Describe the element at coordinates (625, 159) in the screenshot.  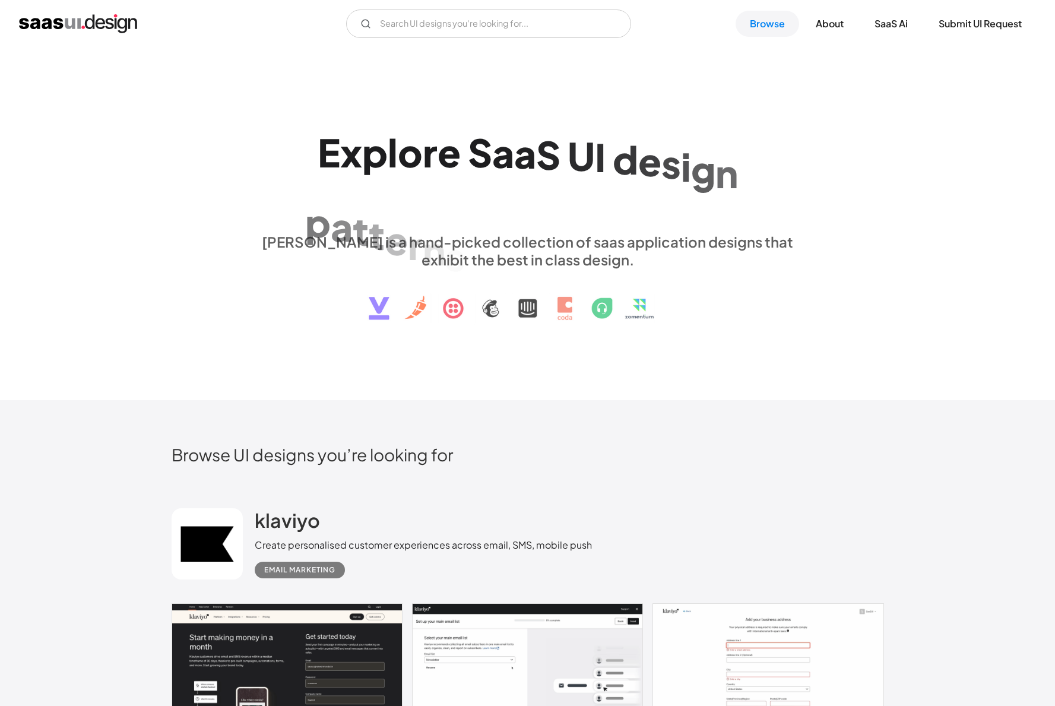
I see `div: d` at that location.